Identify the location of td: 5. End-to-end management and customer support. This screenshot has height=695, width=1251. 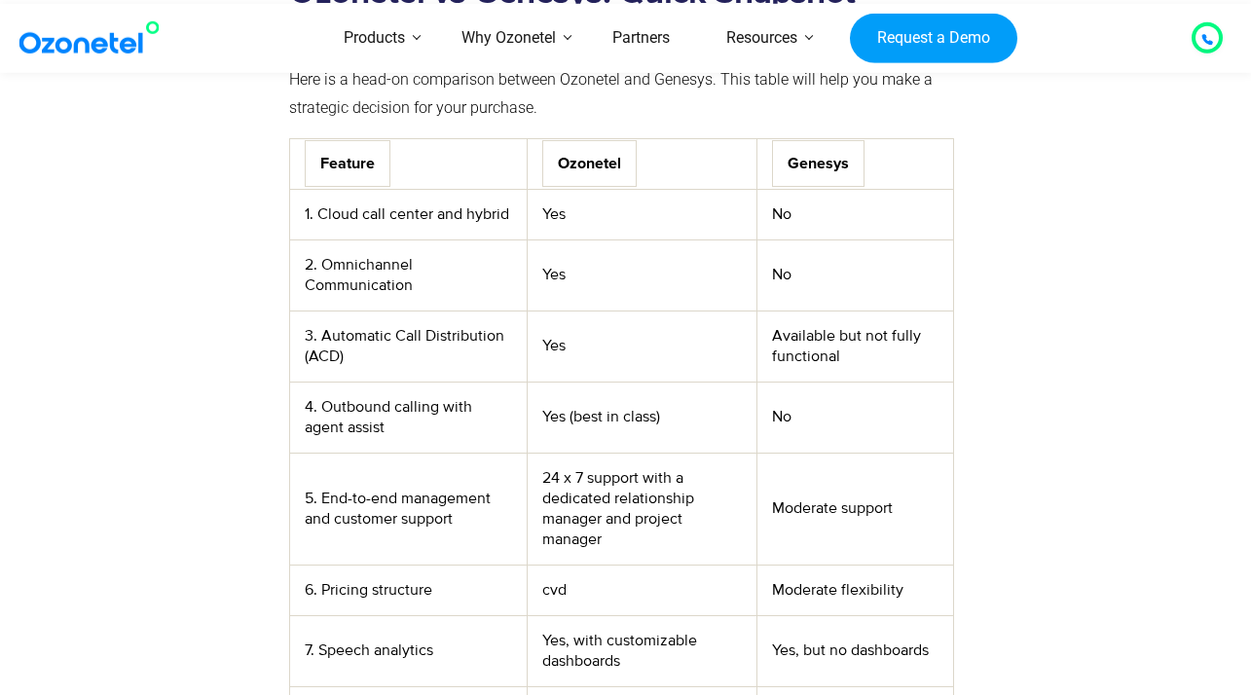
(408, 508).